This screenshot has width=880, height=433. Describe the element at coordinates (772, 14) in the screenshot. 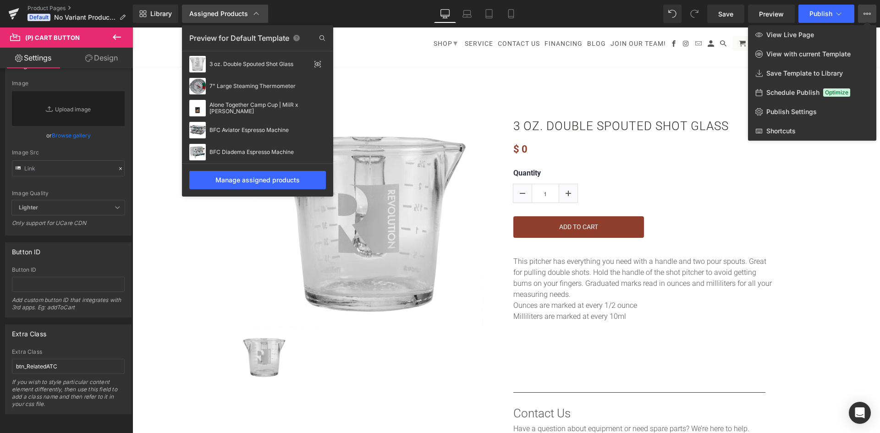

I see `span: Preview` at that location.